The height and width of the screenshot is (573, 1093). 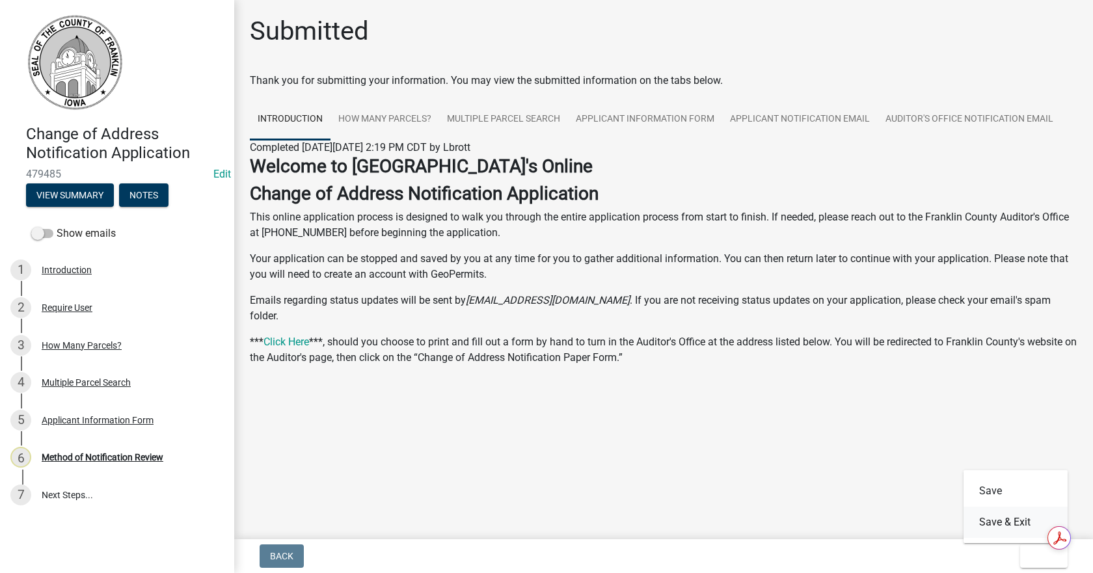 What do you see at coordinates (144, 195) in the screenshot?
I see `button: Notes` at bounding box center [144, 195].